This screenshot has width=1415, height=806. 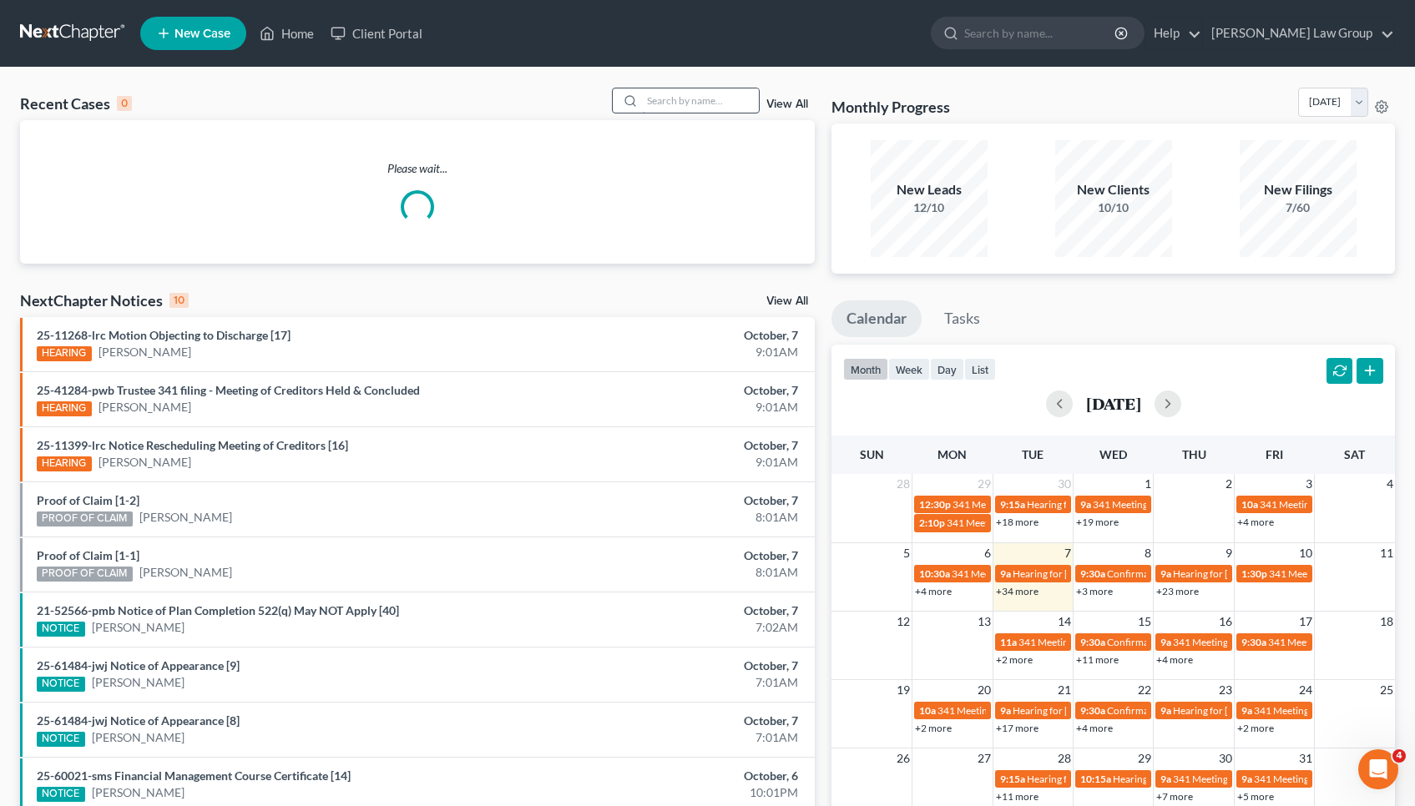 What do you see at coordinates (946, 369) in the screenshot?
I see `button: day` at bounding box center [946, 369].